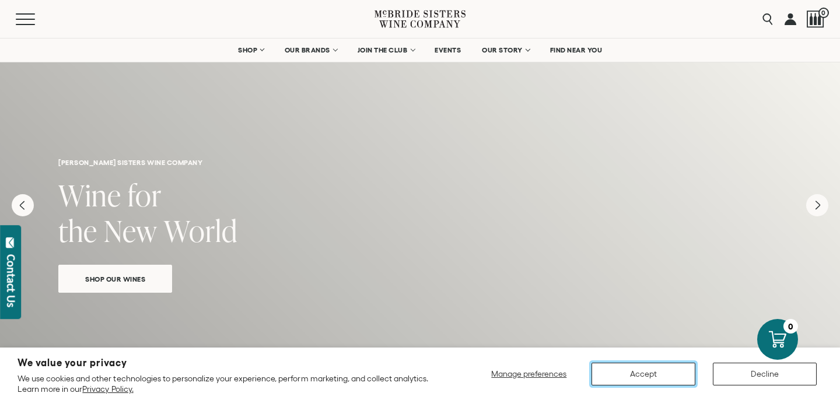 Image resolution: width=840 pixels, height=400 pixels. I want to click on button: Accept, so click(644, 374).